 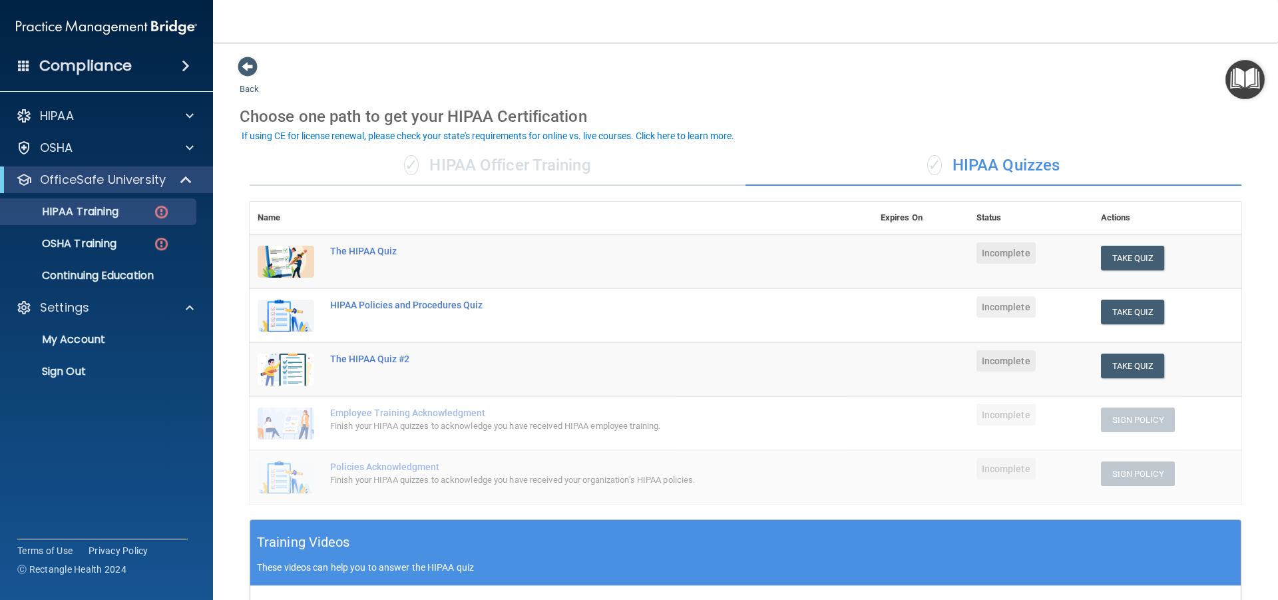 What do you see at coordinates (568, 466) in the screenshot?
I see `div: Policies Acknowledgment` at bounding box center [568, 466].